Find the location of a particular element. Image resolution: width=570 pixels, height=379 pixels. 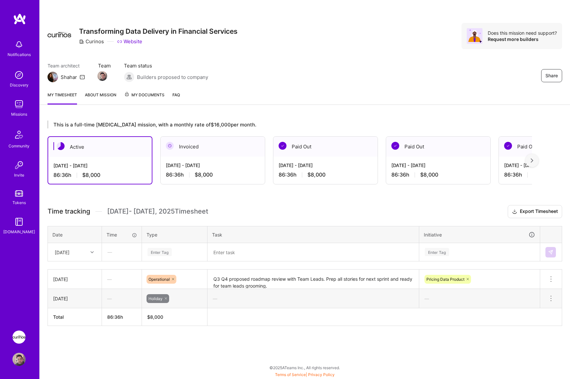

span: Holiday is located at coordinates (155, 299).